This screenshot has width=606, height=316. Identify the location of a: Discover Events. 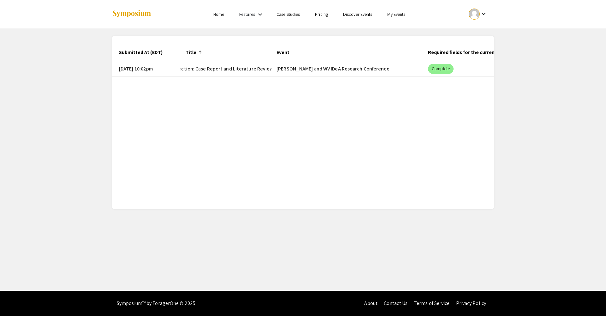
(358, 14).